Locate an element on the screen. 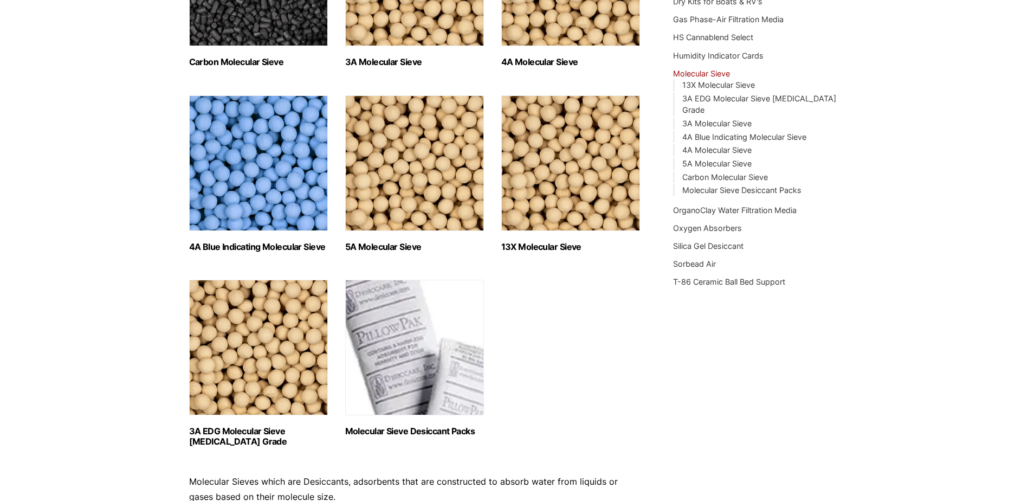 Image resolution: width=1028 pixels, height=501 pixels. h2: 5A Molecular Sieve is located at coordinates (415, 247).